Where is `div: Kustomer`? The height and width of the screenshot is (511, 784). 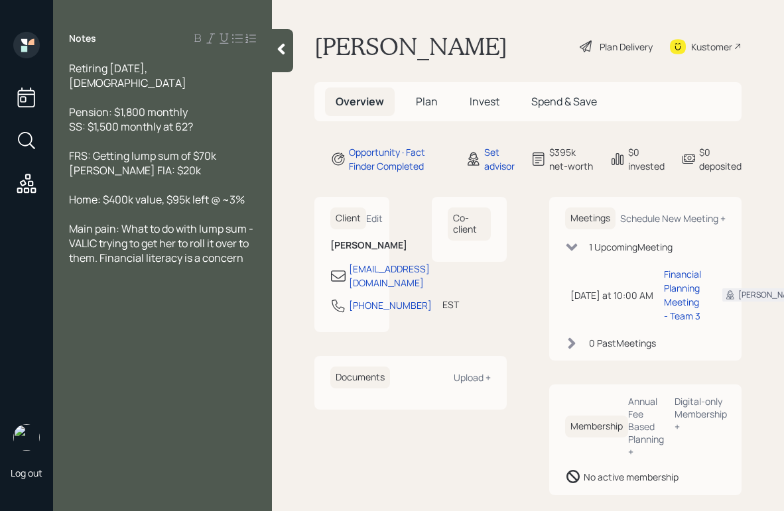
div: Kustomer is located at coordinates (711, 46).